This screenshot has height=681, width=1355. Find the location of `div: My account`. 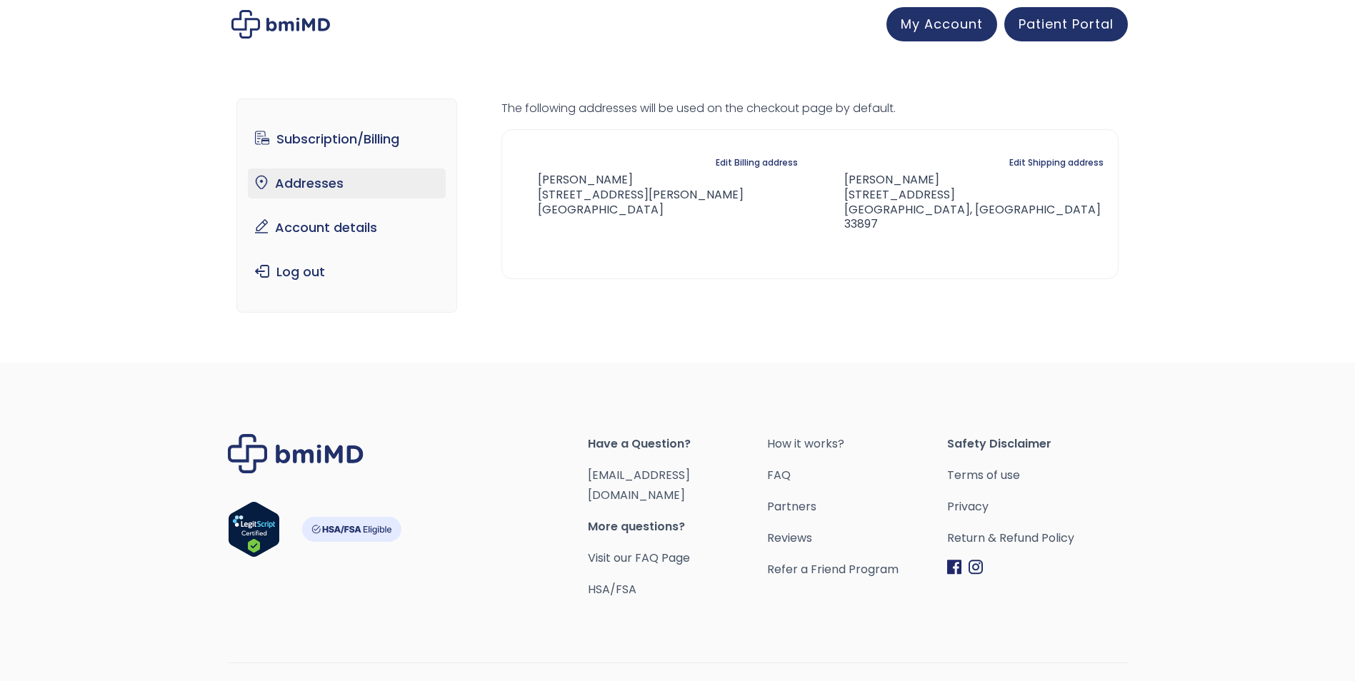

div: My account is located at coordinates (281, 24).